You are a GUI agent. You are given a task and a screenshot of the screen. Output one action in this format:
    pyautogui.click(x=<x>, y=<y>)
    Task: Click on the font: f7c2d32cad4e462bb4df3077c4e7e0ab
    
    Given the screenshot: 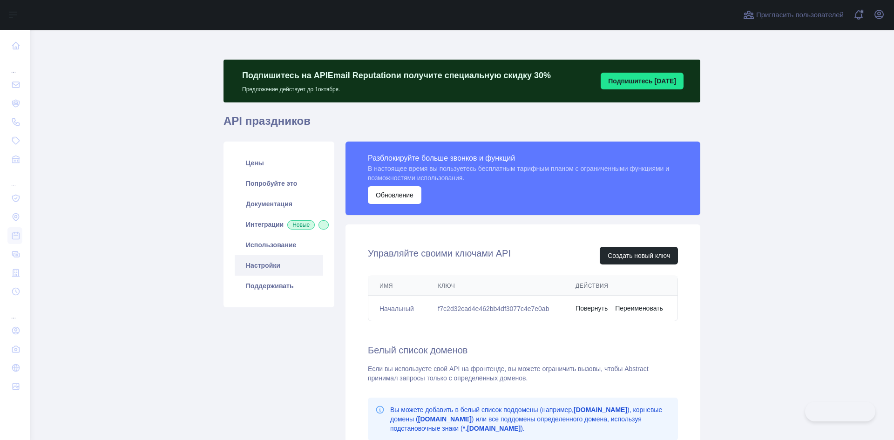 What is the action you would take?
    pyautogui.click(x=493, y=309)
    